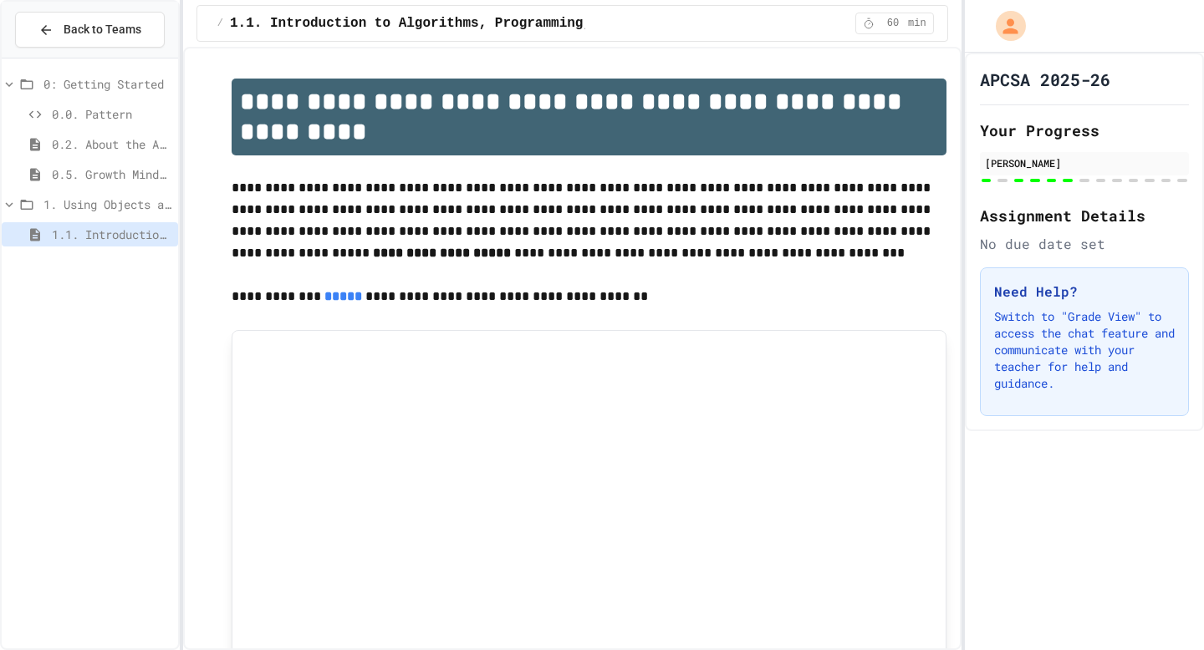  I want to click on p: Switch to "Grade View" to access the chat feature and communicate with your teacher for help and ..., so click(1084, 350).